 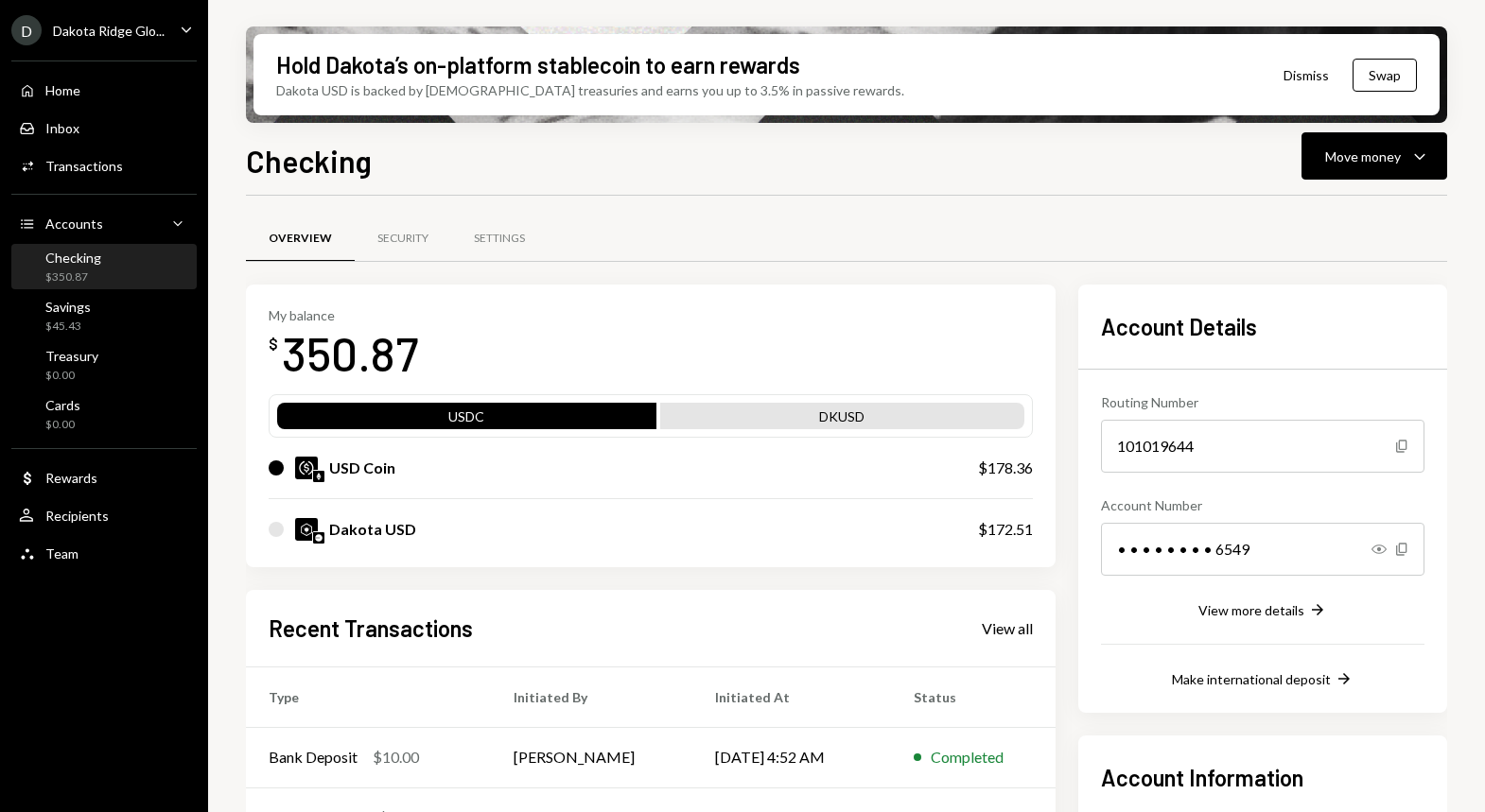 I want to click on div: Make international deposit, so click(x=1251, y=679).